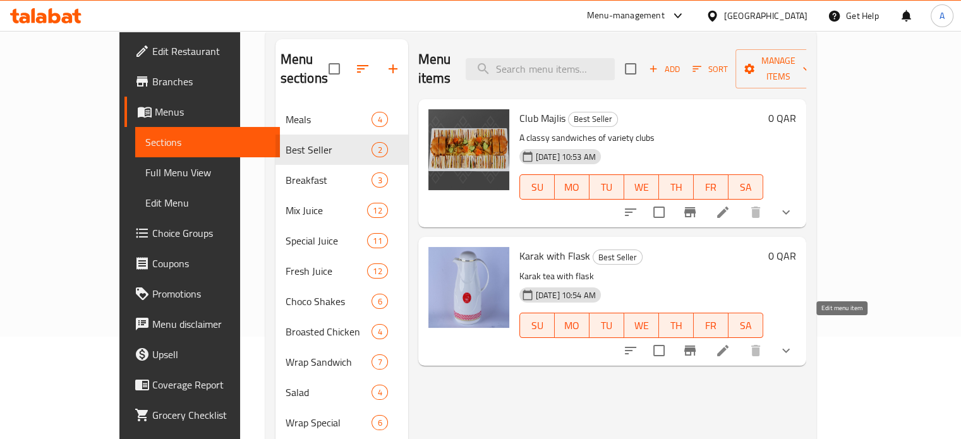 The image size is (961, 439). Describe the element at coordinates (342, 271) in the screenshot. I see `div: Fresh Juice12` at that location.